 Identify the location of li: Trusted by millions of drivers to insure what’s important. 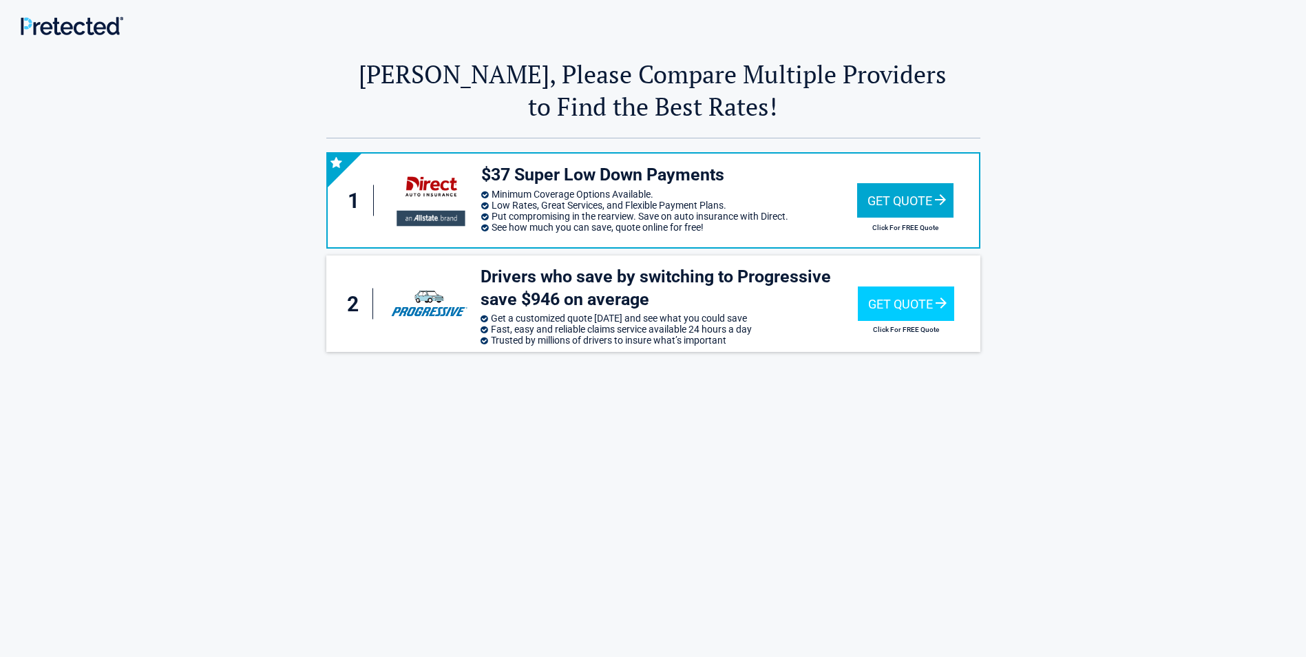
(669, 340).